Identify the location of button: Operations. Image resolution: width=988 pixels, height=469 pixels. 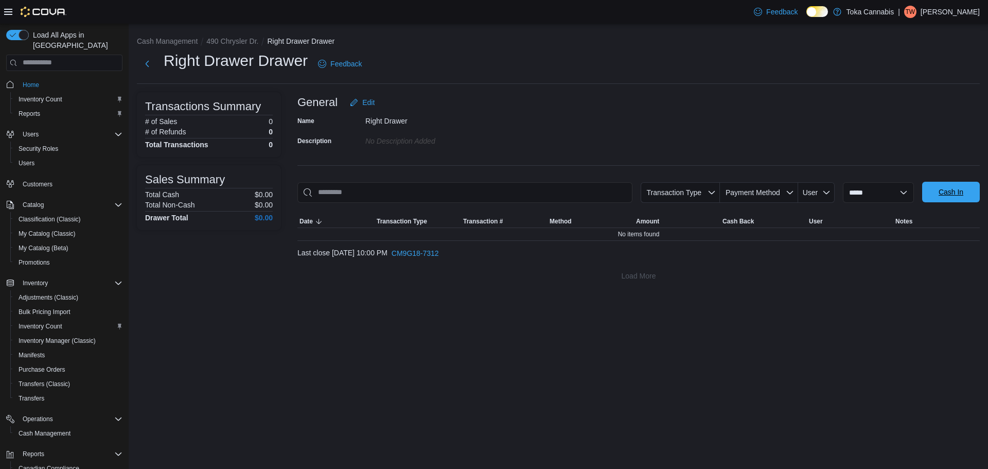
(38, 419).